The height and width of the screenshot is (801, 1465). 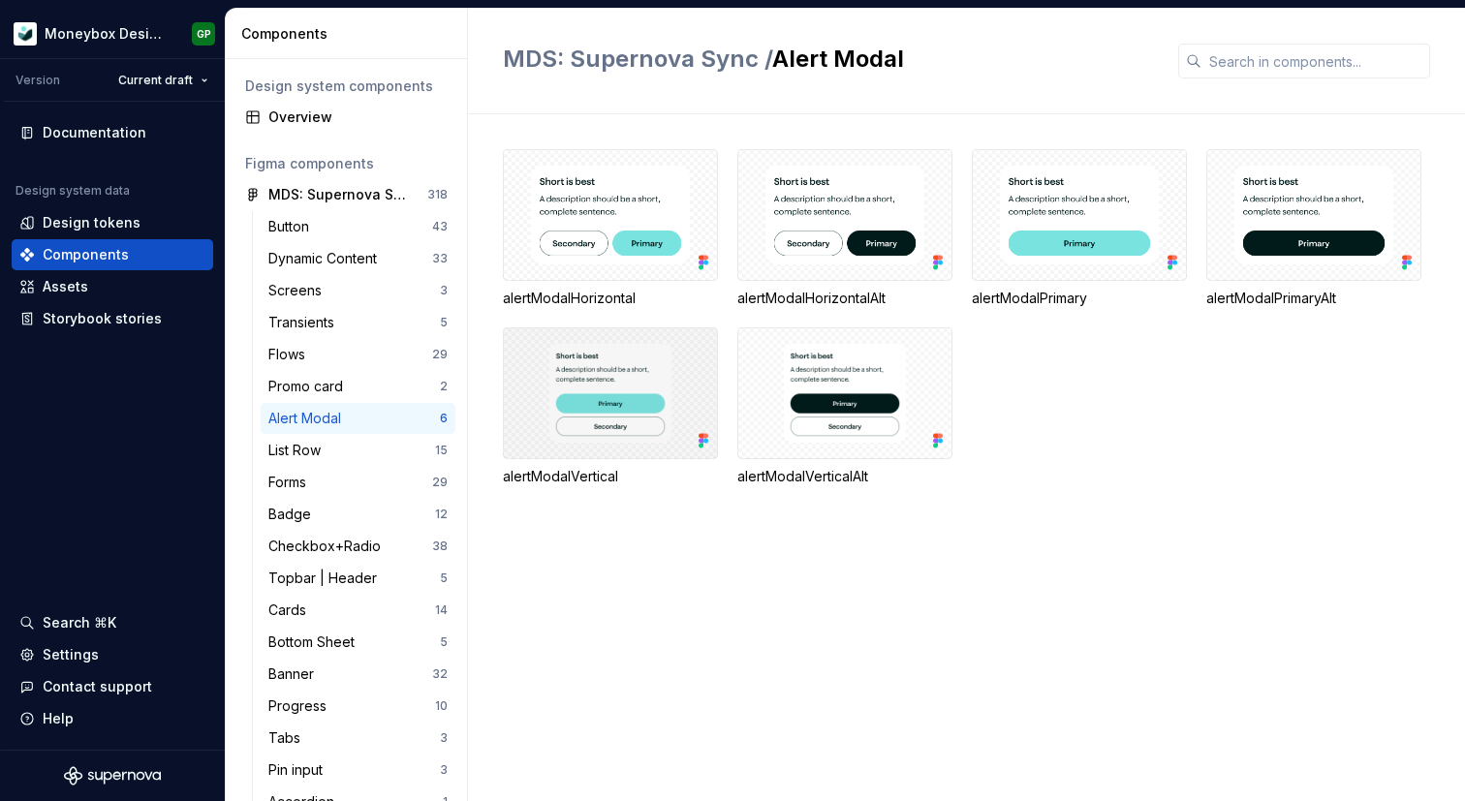 What do you see at coordinates (71, 655) in the screenshot?
I see `div: Settings` at bounding box center [71, 655].